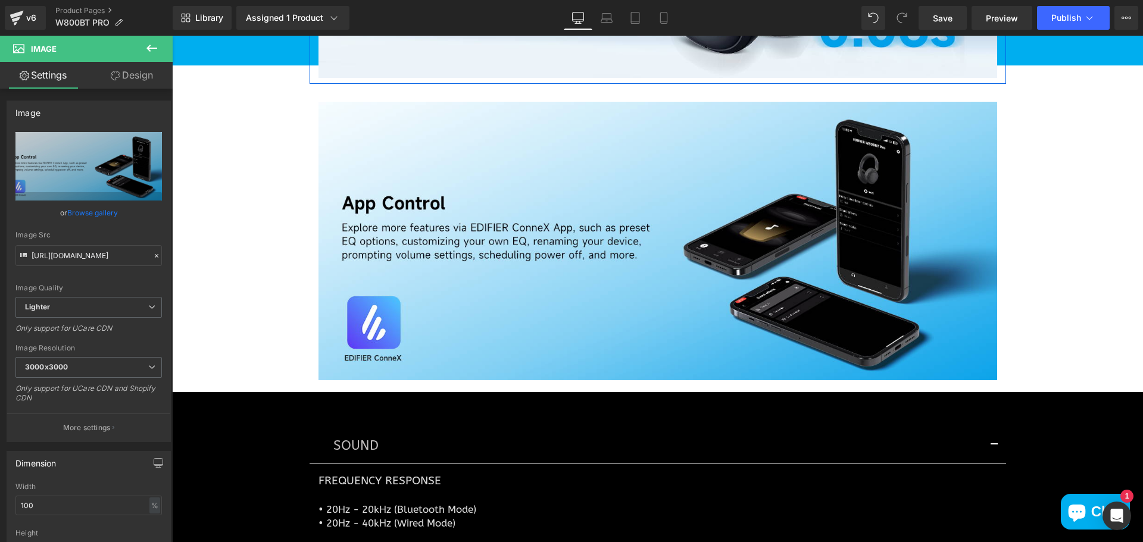  What do you see at coordinates (89, 506) in the screenshot?
I see `input: auto` at bounding box center [89, 506].